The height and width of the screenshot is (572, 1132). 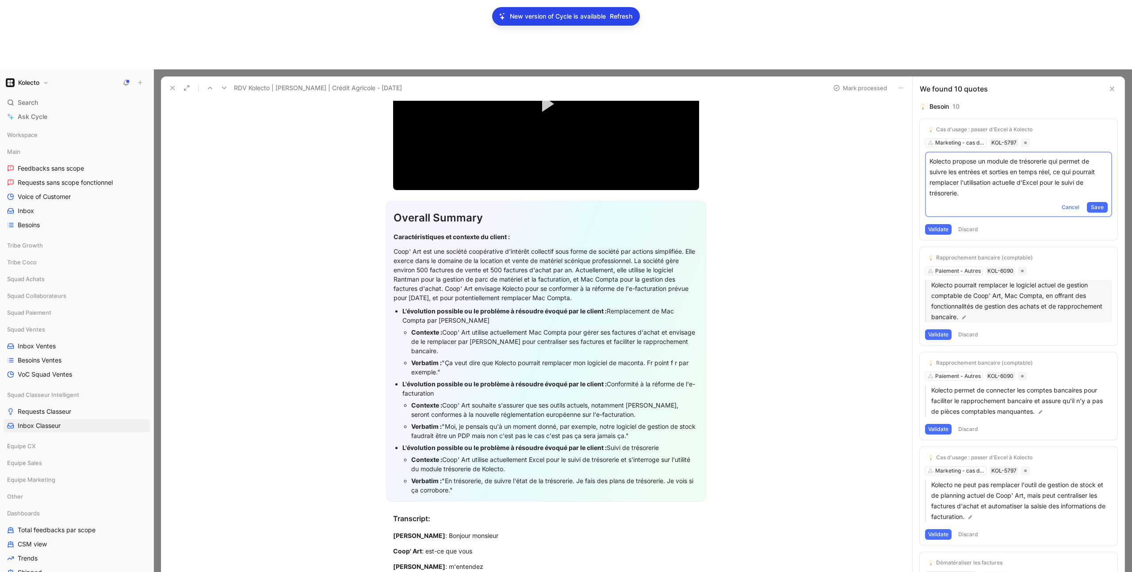 I want to click on div: Workspace, so click(x=77, y=135).